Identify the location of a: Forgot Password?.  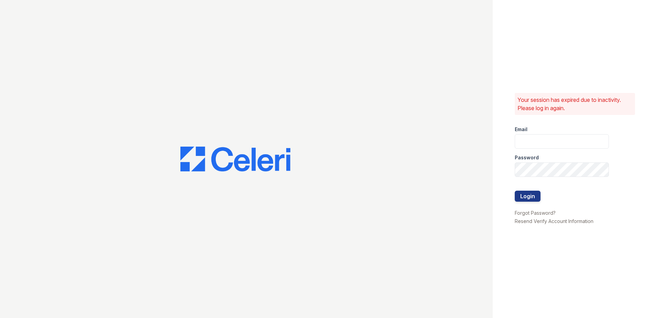
(535, 212).